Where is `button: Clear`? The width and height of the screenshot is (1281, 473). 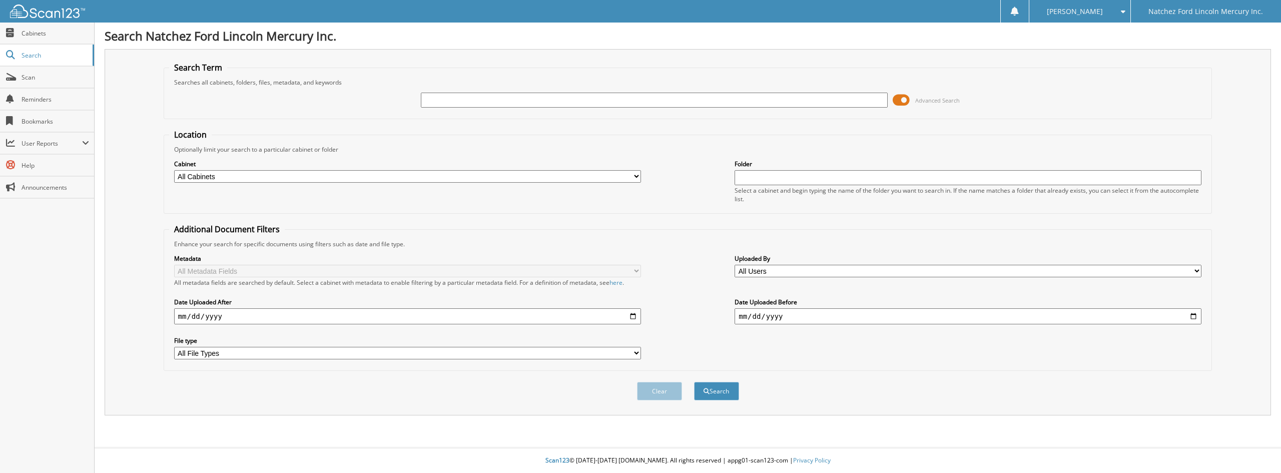
button: Clear is located at coordinates (659, 391).